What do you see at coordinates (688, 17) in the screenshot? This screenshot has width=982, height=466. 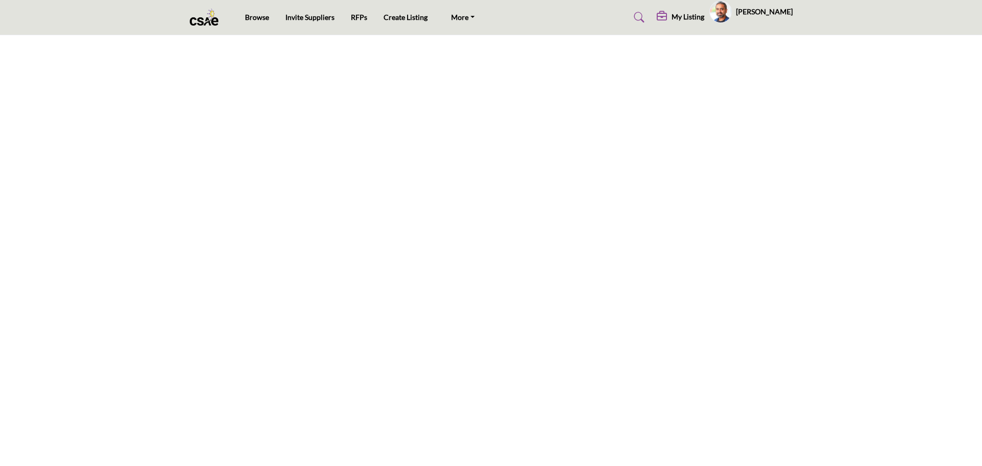 I see `h5: My Listing` at bounding box center [688, 17].